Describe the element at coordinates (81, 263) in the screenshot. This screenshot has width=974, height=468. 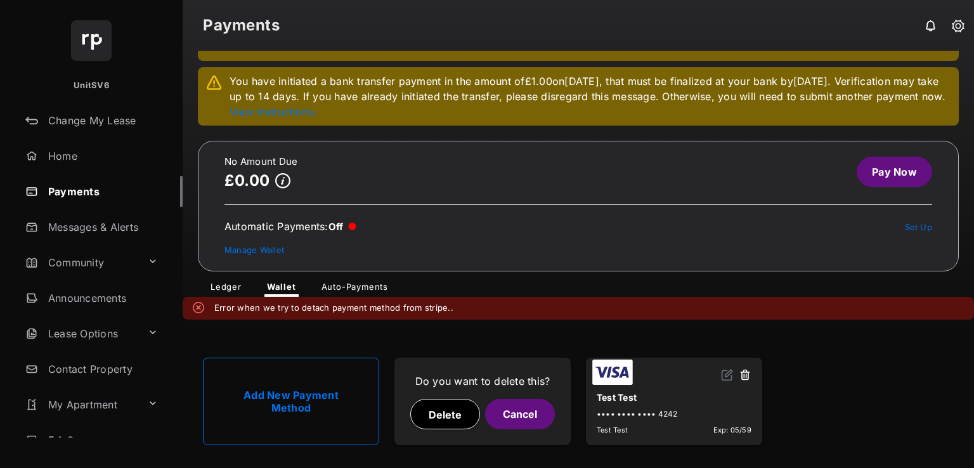
I see `a: Community` at that location.